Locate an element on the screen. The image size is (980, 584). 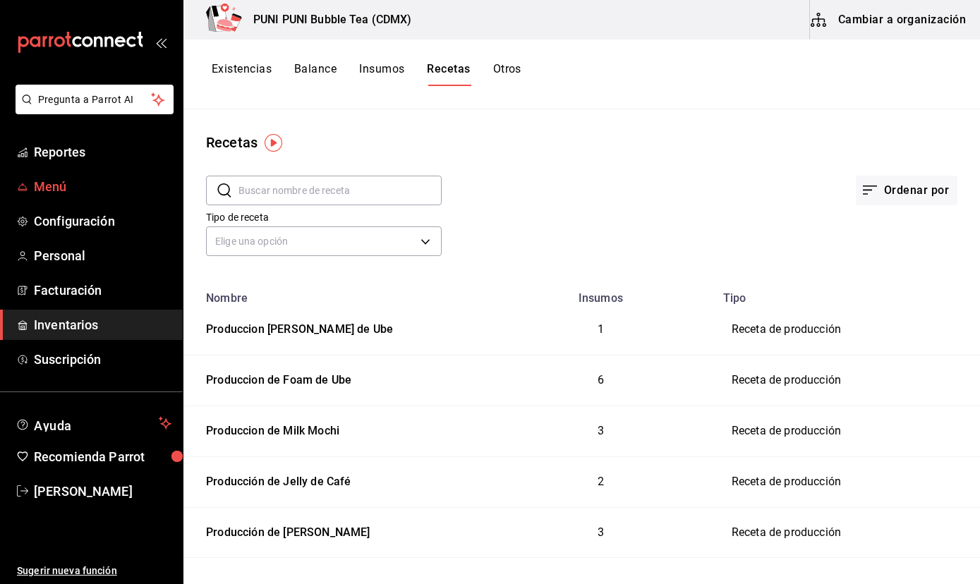
h3: PUNI PUNI Bubble Tea (CDMX) is located at coordinates (327, 20).